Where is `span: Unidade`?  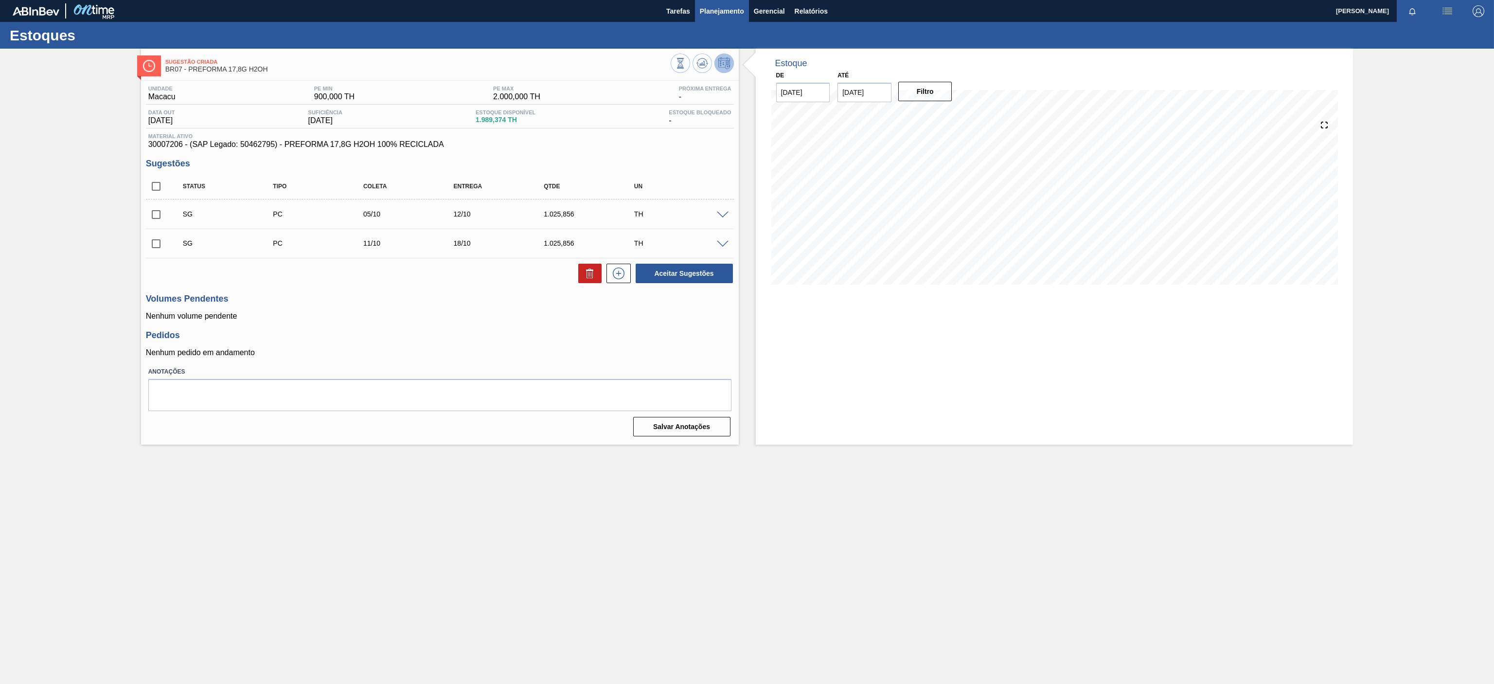 span: Unidade is located at coordinates (162, 89).